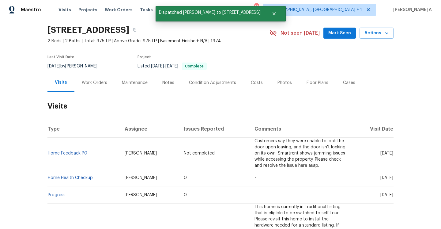 This screenshot has height=229, width=441. I want to click on span: Complete, so click(194, 66).